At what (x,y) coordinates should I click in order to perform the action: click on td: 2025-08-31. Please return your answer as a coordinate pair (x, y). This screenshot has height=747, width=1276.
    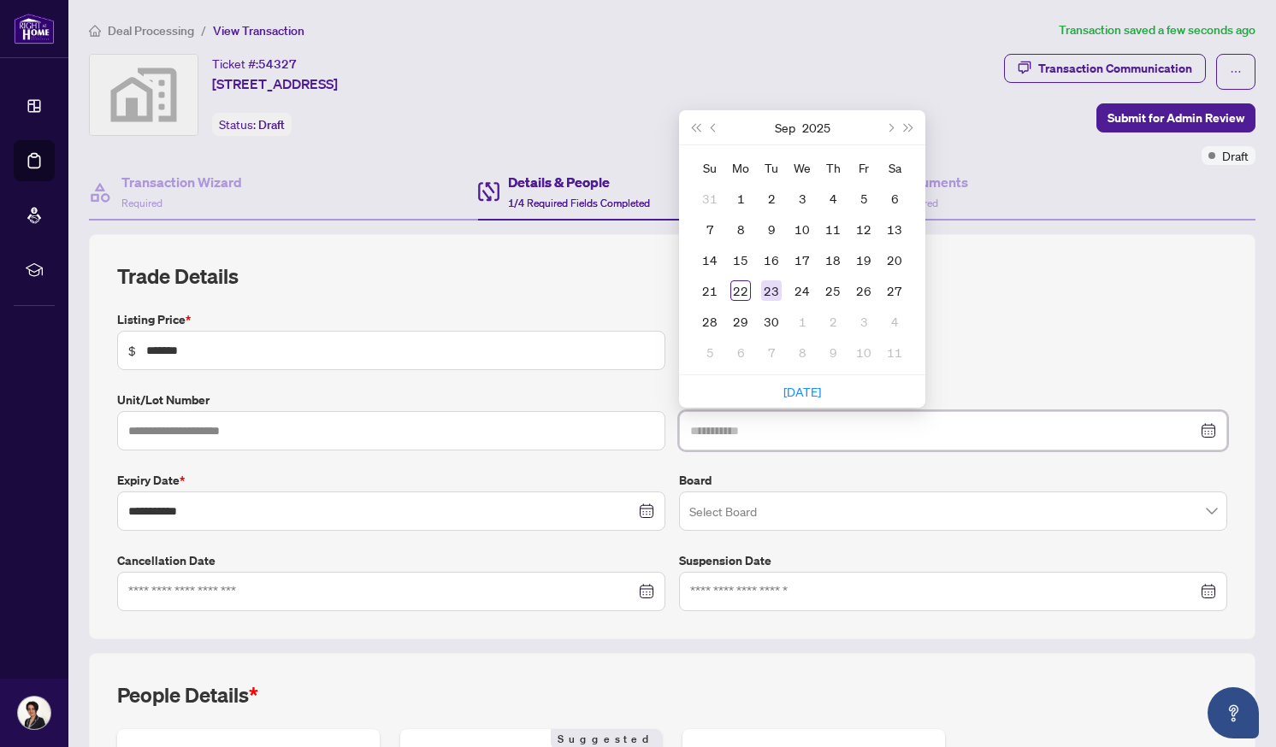
    Looking at the image, I should click on (710, 198).